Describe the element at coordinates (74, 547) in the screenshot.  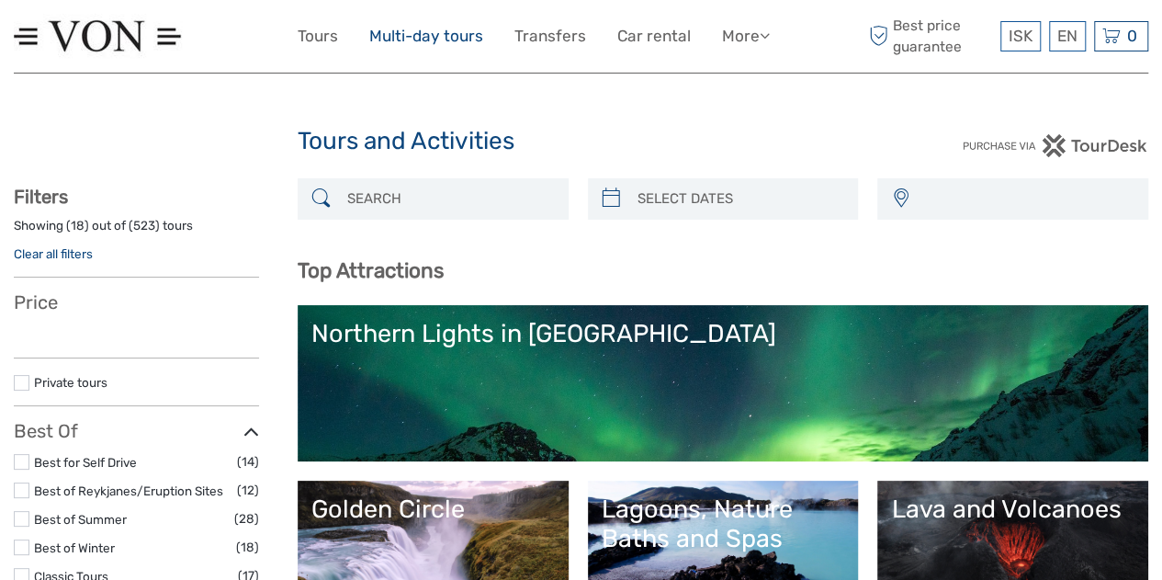
I see `a: Best of Winter` at that location.